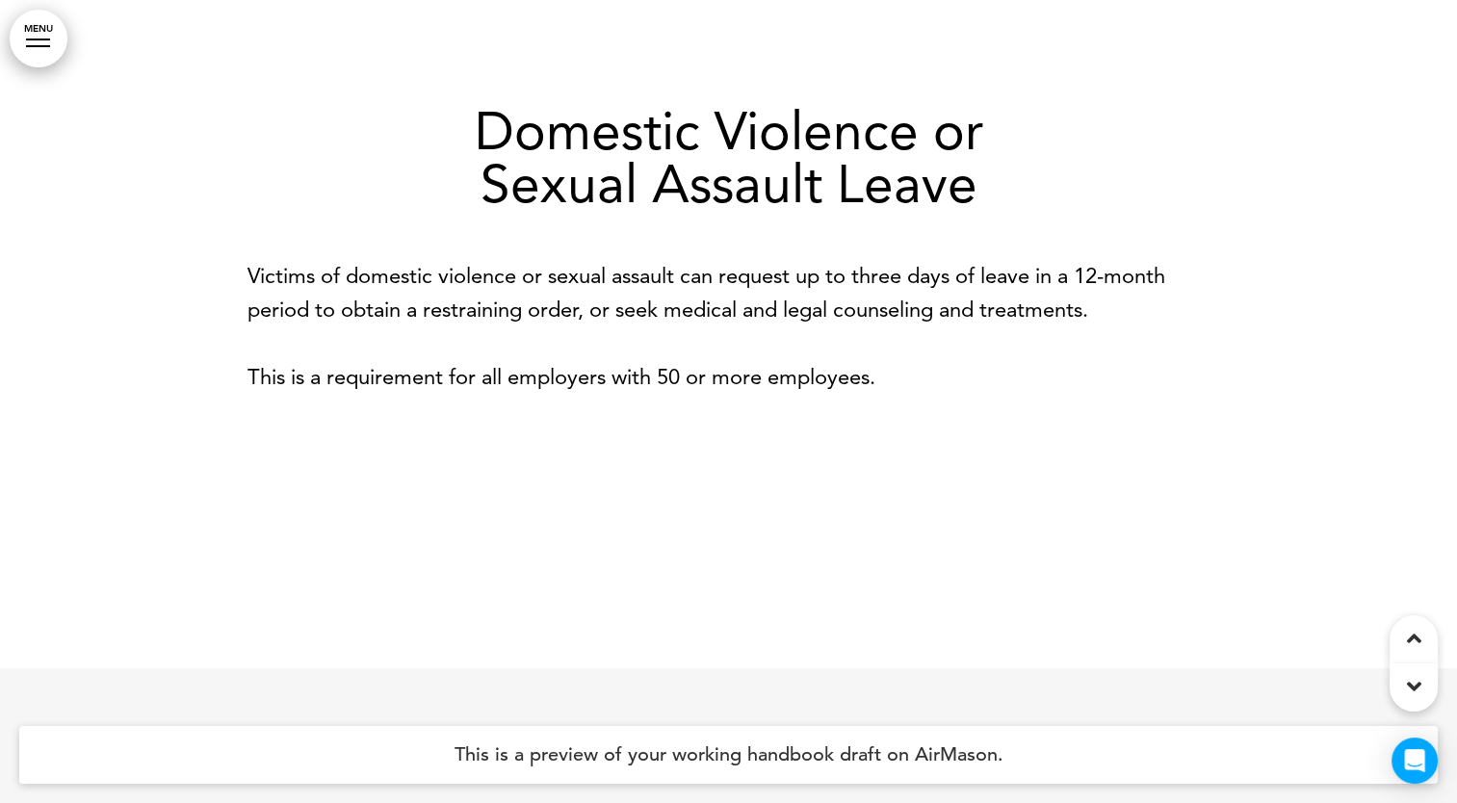 The image size is (1457, 803). Describe the element at coordinates (39, 39) in the screenshot. I see `a: MENU` at that location.